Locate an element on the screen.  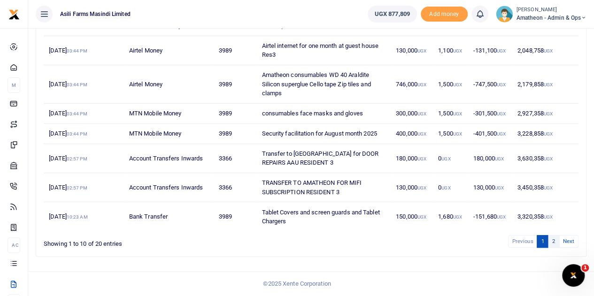
td: Security facilitation for August month 2025 is located at coordinates (324, 134).